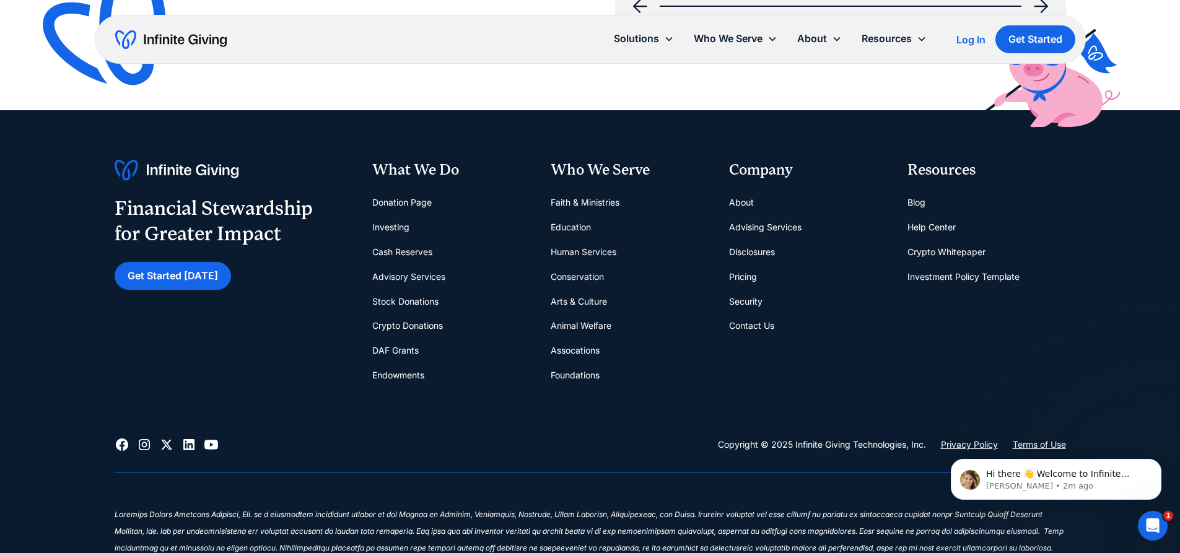 The width and height of the screenshot is (1180, 553). What do you see at coordinates (405, 302) in the screenshot?
I see `a: Stock Donations` at bounding box center [405, 302].